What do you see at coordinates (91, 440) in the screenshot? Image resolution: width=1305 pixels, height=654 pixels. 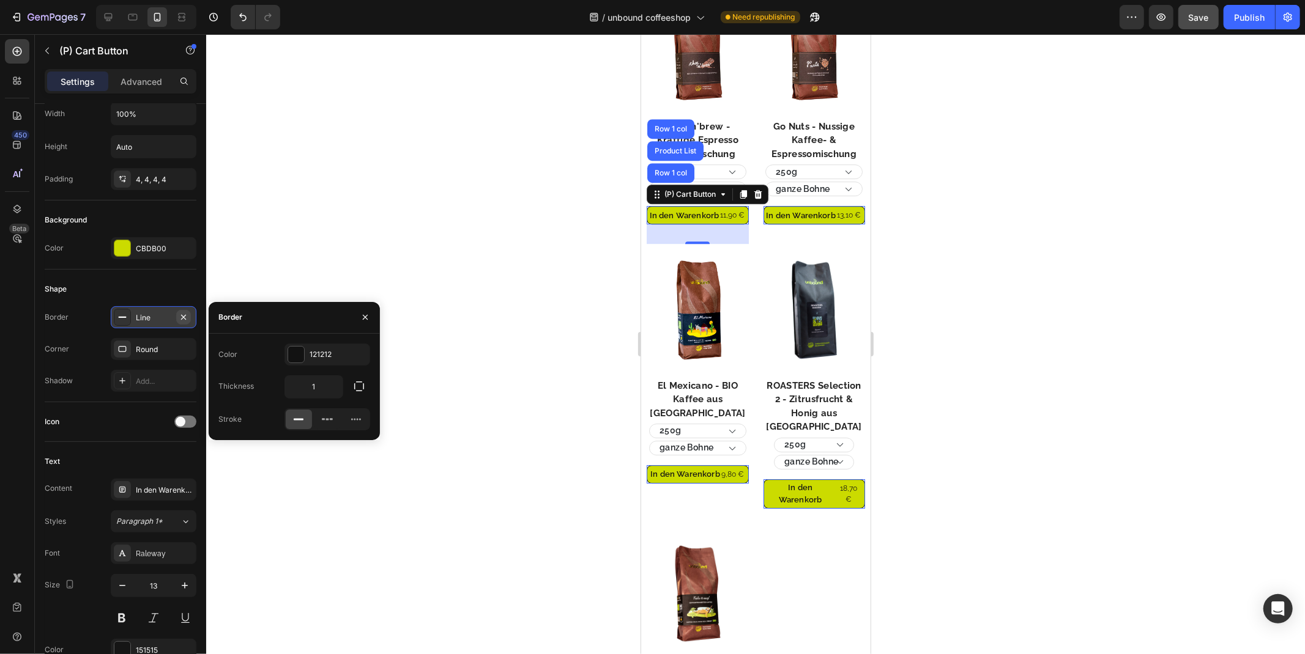 I see `div: 9,80 €` at bounding box center [91, 440].